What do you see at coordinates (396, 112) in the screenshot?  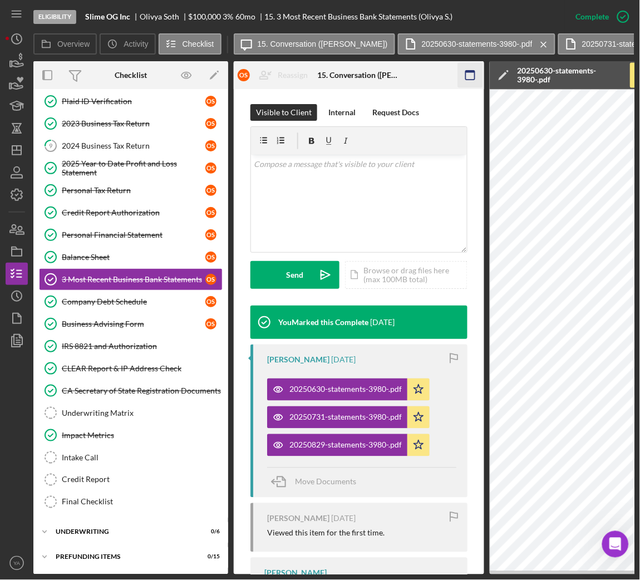 I see `div: Request Docs` at bounding box center [396, 112].